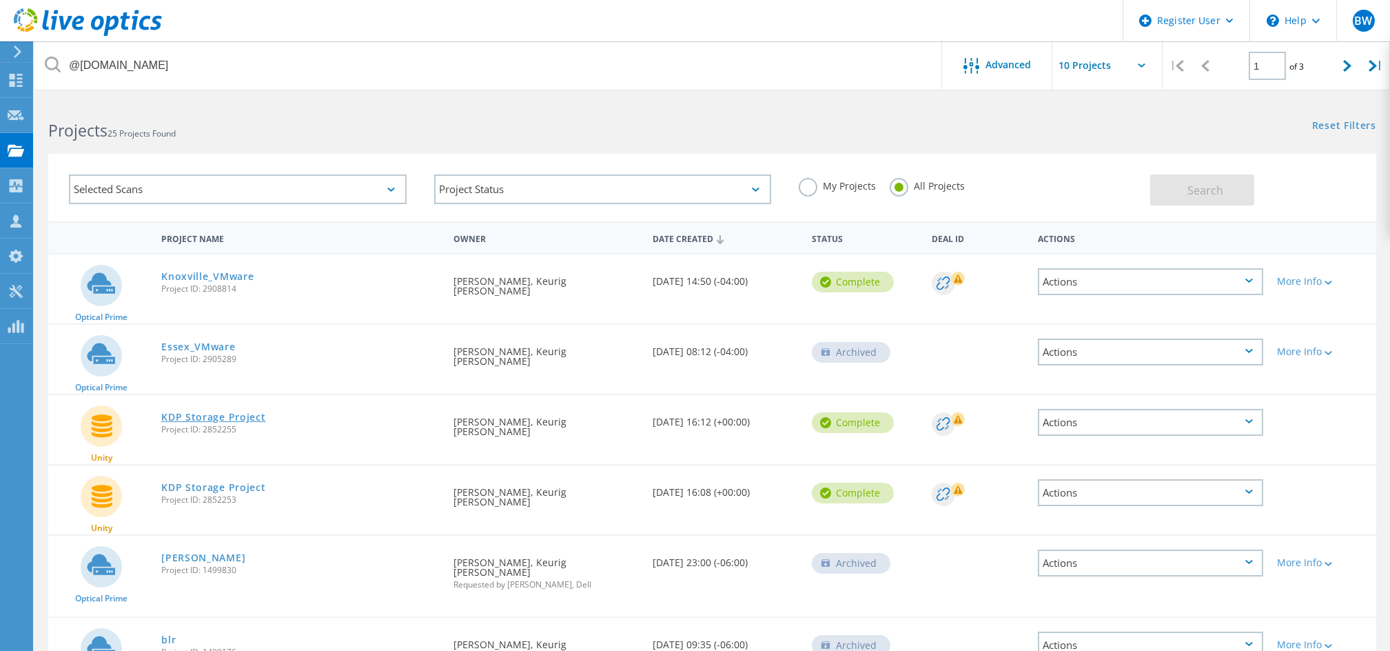  Describe the element at coordinates (1202, 190) in the screenshot. I see `button: Search` at that location.